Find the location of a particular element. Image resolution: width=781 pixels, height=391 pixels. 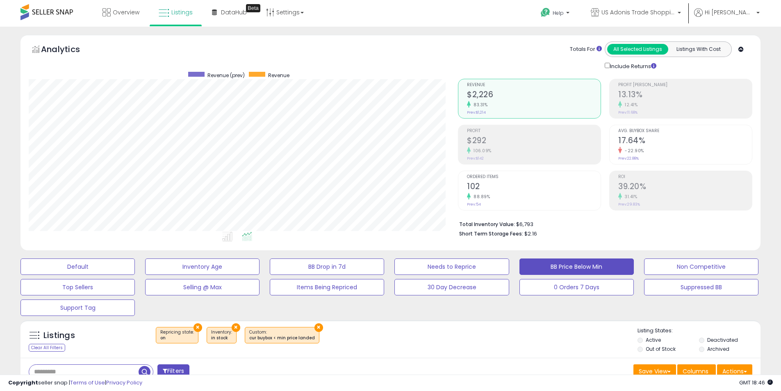

div: seller snap | | is located at coordinates (75, 383).